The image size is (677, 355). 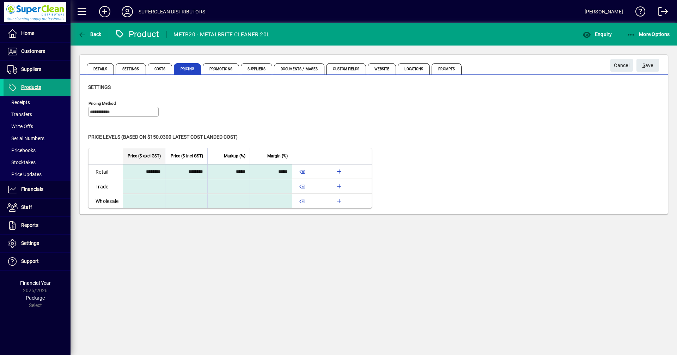 I want to click on a: Write Offs, so click(x=37, y=126).